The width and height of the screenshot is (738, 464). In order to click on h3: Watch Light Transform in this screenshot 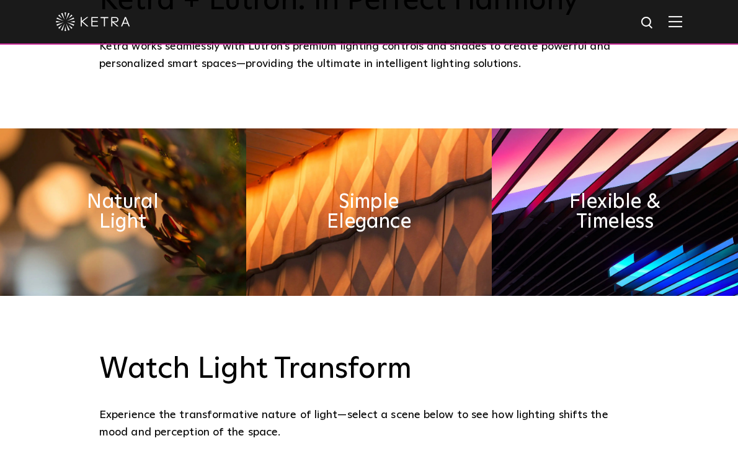, I will do `click(369, 369)`.